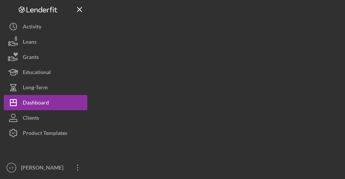 The height and width of the screenshot is (179, 345). What do you see at coordinates (35, 88) in the screenshot?
I see `div: Long-Term` at bounding box center [35, 88].